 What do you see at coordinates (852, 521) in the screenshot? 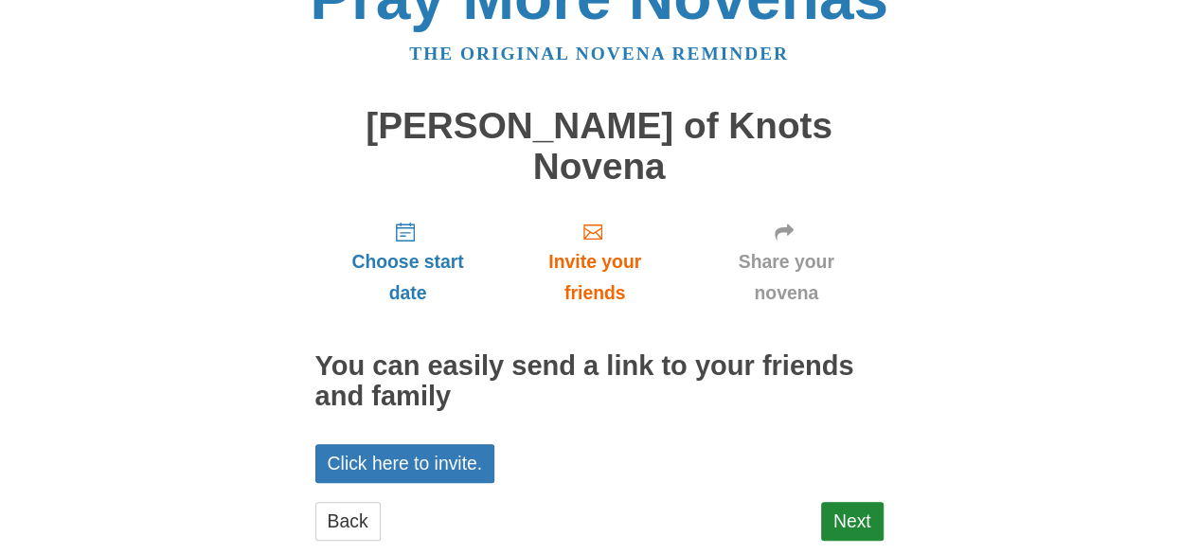
I see `a: Next` at bounding box center [852, 521].